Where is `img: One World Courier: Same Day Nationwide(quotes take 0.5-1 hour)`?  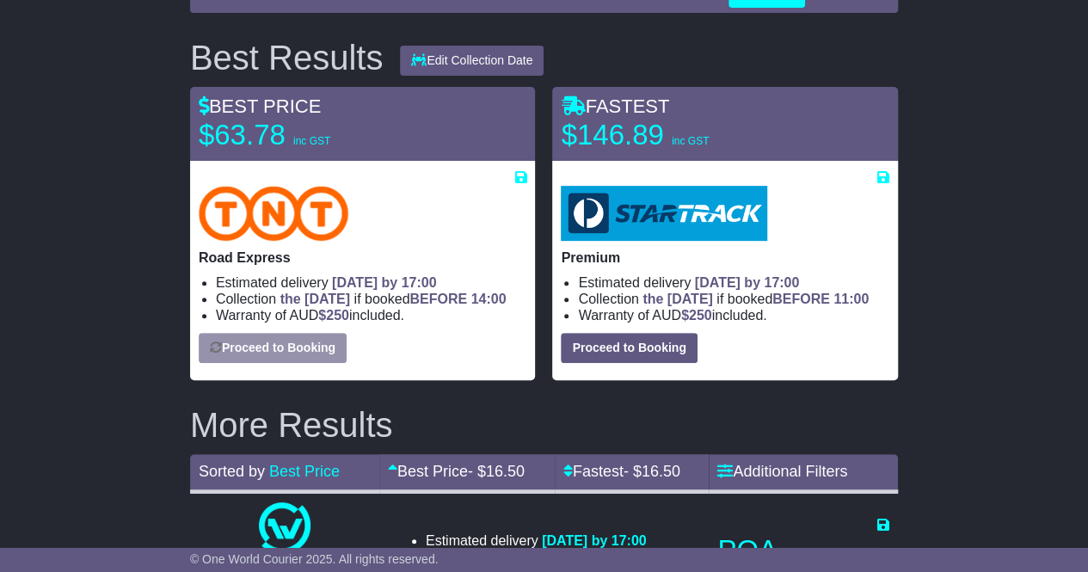 img: One World Courier: Same Day Nationwide(quotes take 0.5-1 hour) is located at coordinates (285, 528).